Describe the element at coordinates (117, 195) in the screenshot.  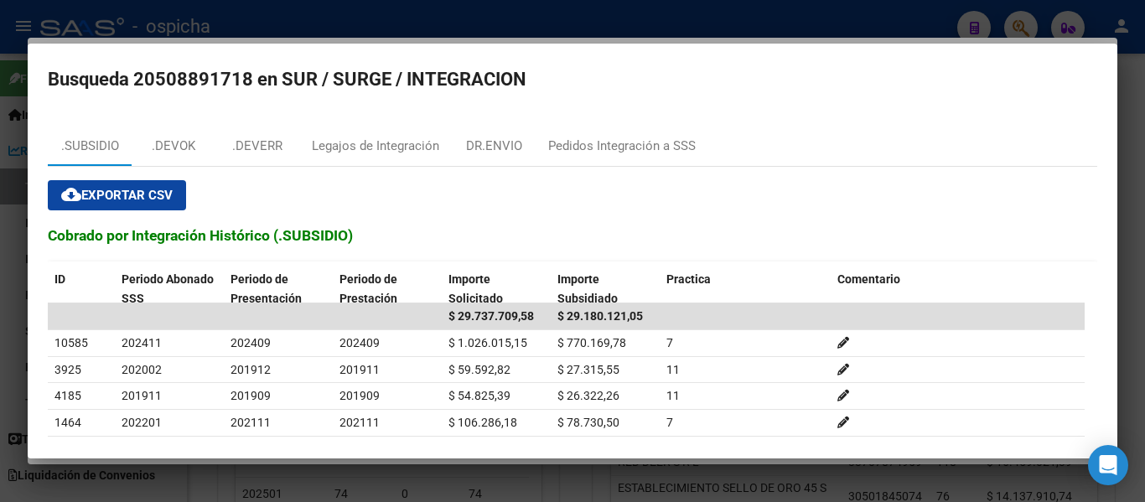
I see `button: Exportar CSV` at that location.